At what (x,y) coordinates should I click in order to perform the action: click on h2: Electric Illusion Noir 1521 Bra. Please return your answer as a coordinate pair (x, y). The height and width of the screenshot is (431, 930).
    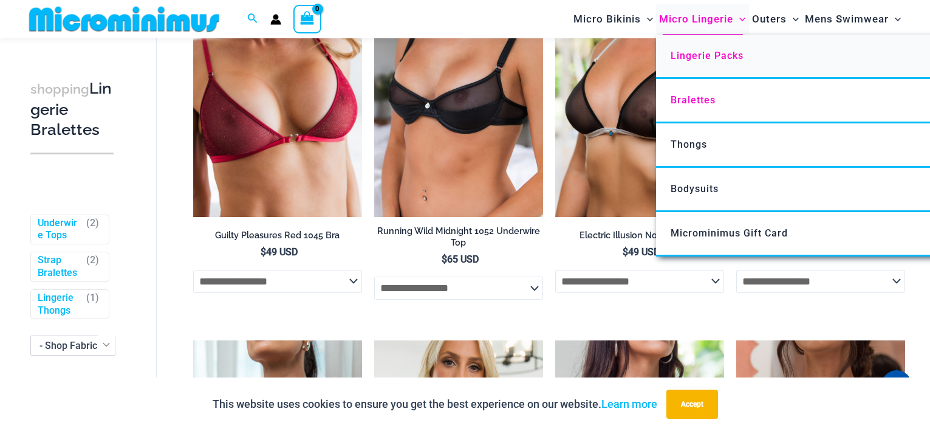
    Looking at the image, I should click on (640, 235).